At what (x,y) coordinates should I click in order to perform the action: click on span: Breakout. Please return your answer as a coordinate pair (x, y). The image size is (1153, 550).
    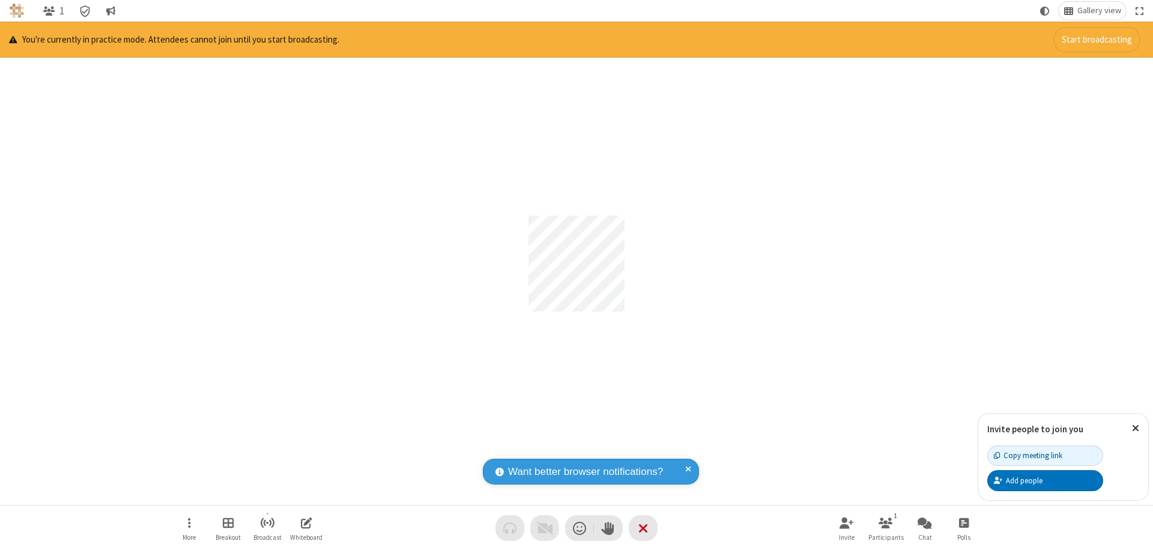
    Looking at the image, I should click on (228, 537).